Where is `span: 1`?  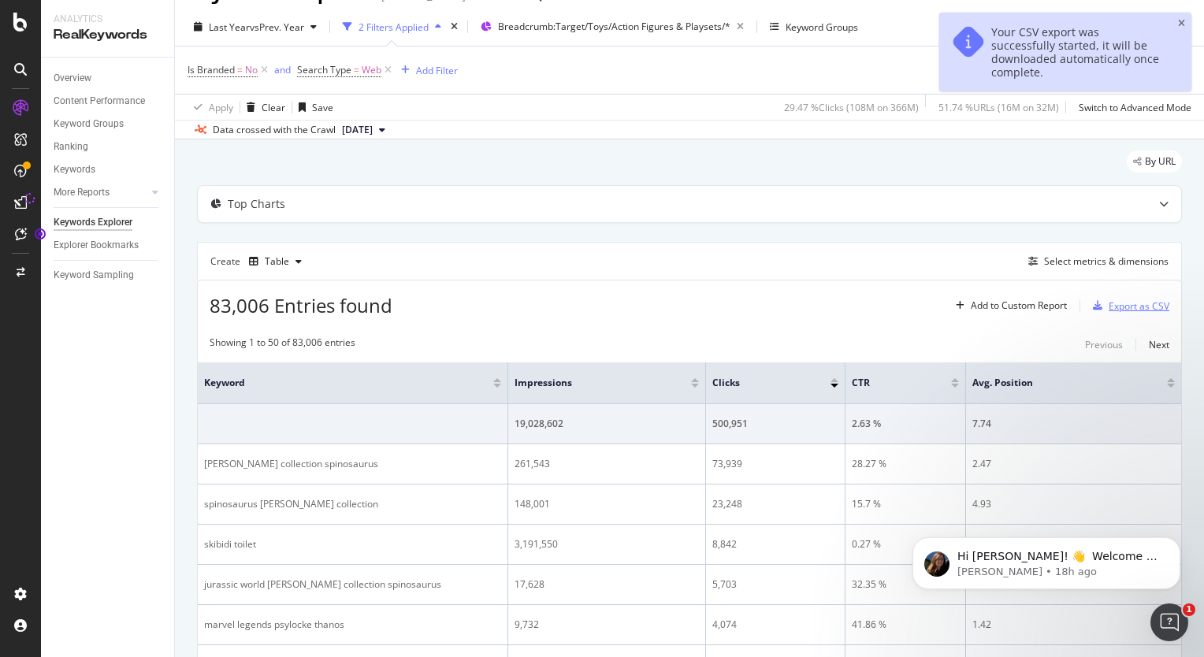 span: 1 is located at coordinates (1189, 610).